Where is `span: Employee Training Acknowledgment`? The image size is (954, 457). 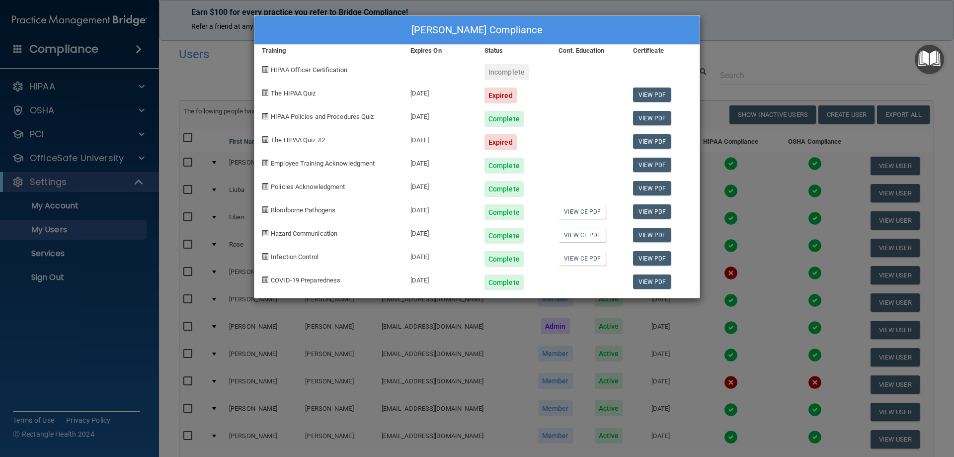
span: Employee Training Acknowledgment is located at coordinates (322, 163).